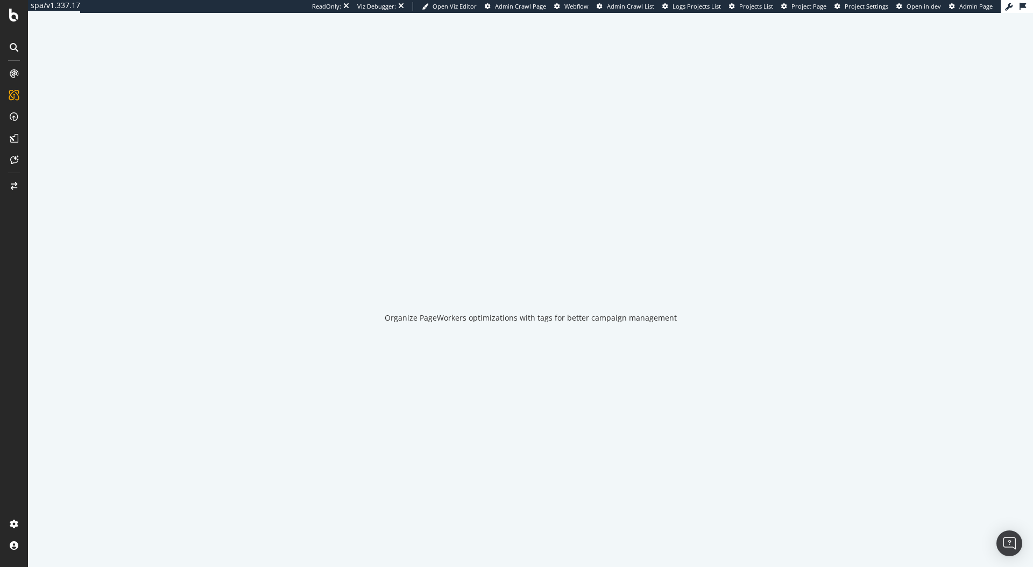 The width and height of the screenshot is (1033, 567). I want to click on a: Admin Crawl Page, so click(515, 6).